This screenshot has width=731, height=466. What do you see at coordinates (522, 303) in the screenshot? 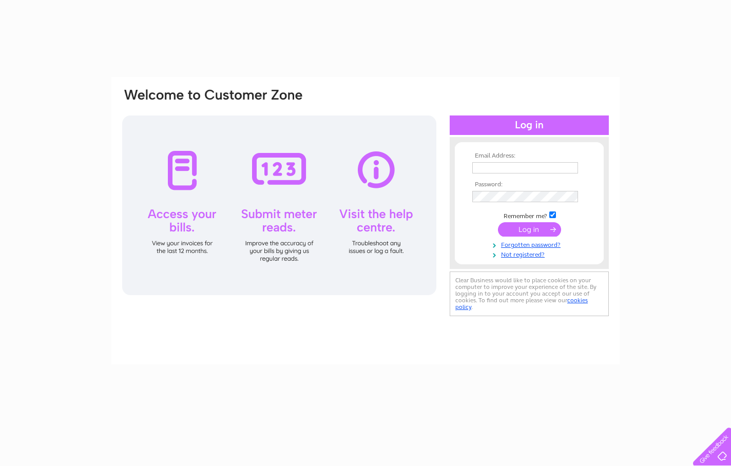
I see `a: cookies policy` at bounding box center [522, 303].